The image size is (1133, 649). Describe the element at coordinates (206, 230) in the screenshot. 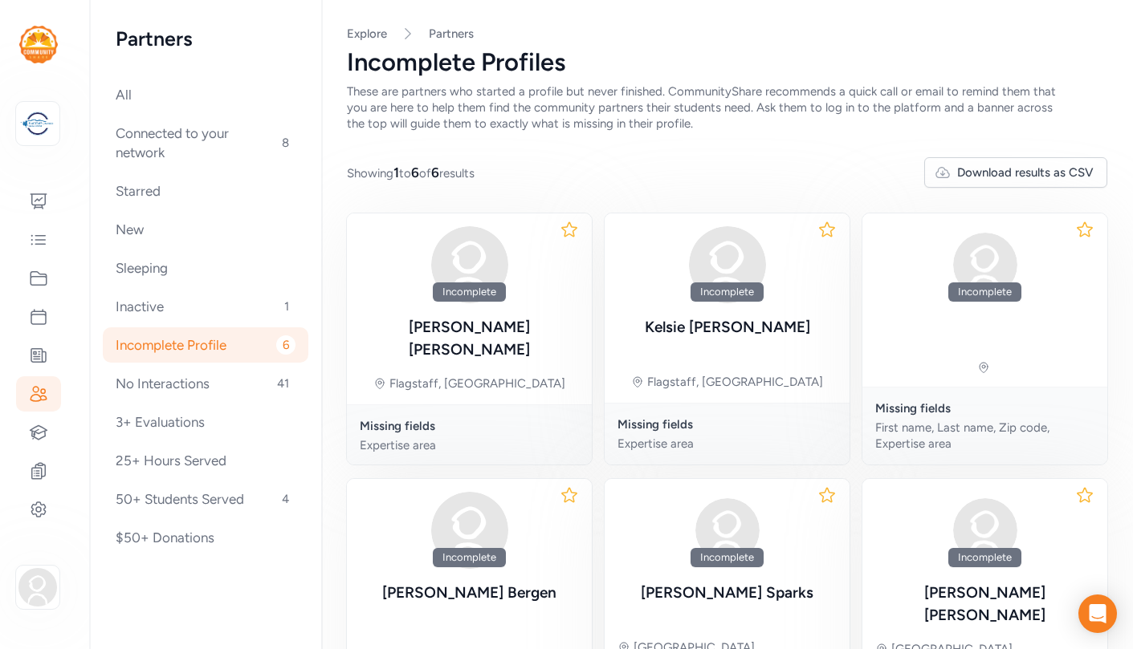

I see `div: New` at that location.